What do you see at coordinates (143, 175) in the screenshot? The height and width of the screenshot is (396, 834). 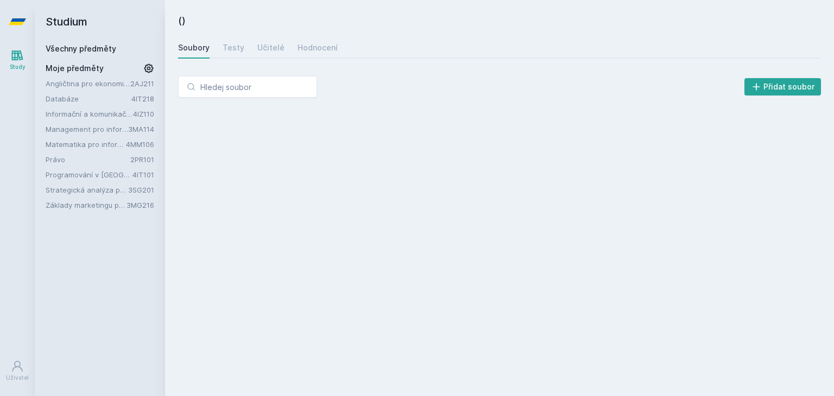 I see `a: 4IT101` at bounding box center [143, 175].